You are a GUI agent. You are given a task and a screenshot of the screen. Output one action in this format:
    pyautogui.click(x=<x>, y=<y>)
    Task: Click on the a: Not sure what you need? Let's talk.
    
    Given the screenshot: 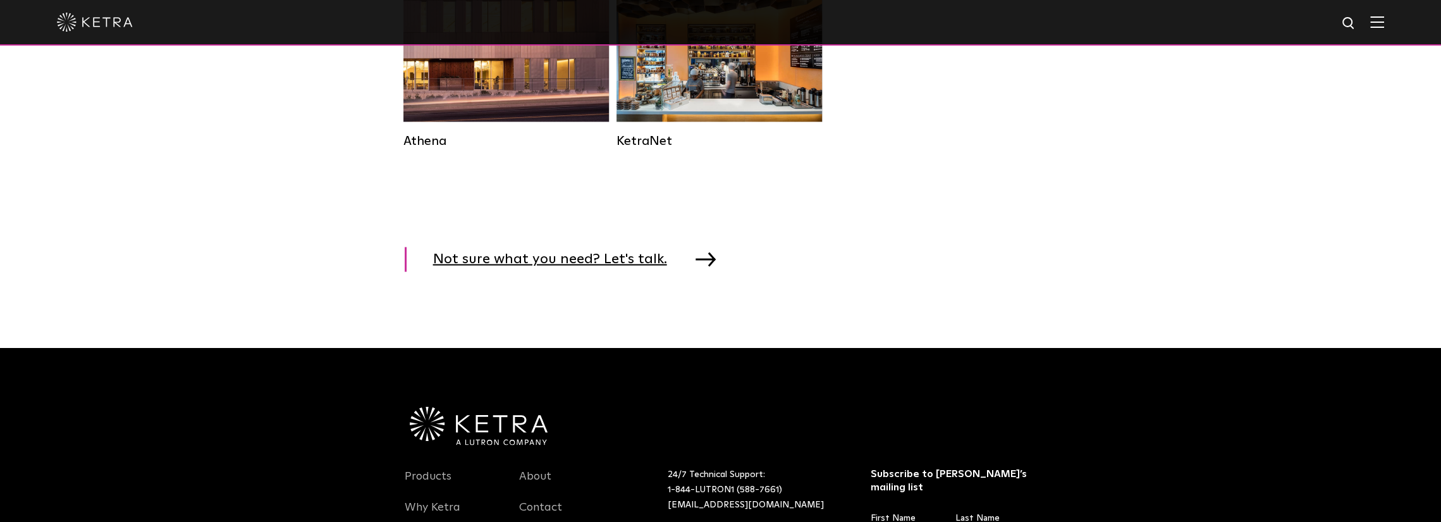 What is the action you would take?
    pyautogui.click(x=563, y=259)
    